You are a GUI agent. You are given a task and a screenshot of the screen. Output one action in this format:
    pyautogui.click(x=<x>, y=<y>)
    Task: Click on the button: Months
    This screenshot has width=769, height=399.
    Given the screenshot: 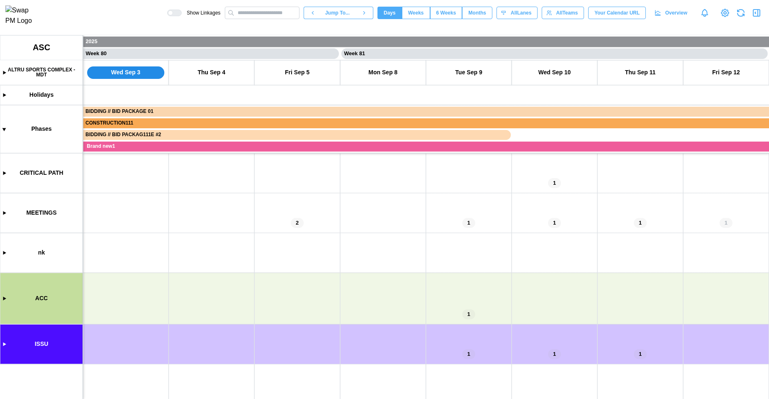 What is the action you would take?
    pyautogui.click(x=477, y=13)
    